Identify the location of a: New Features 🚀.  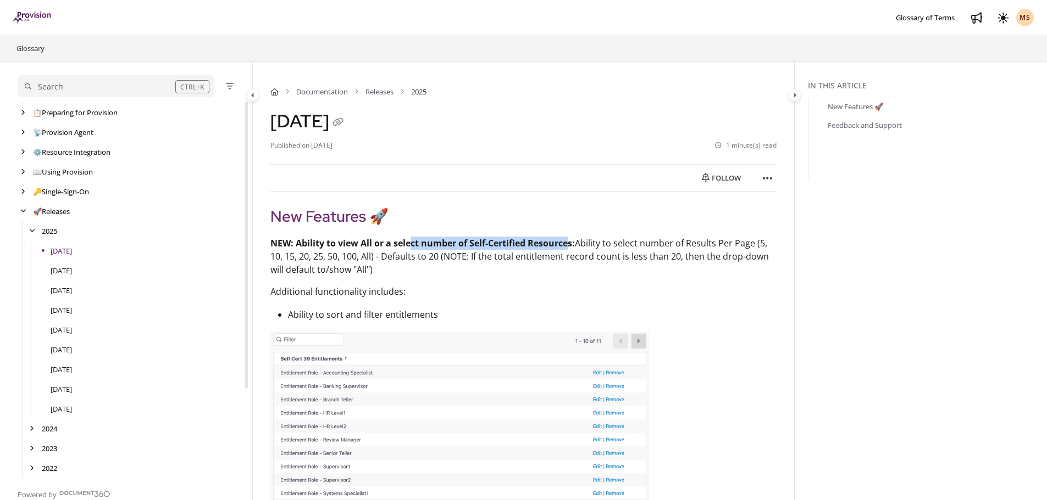
(855, 107).